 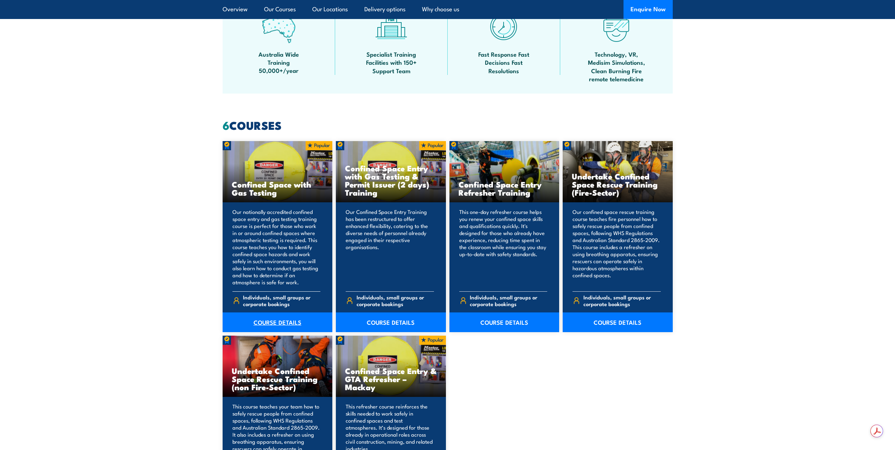 I want to click on h3: Confined Space Entry with Gas Testing & Permit Issuer (2 days) Training, so click(x=391, y=180).